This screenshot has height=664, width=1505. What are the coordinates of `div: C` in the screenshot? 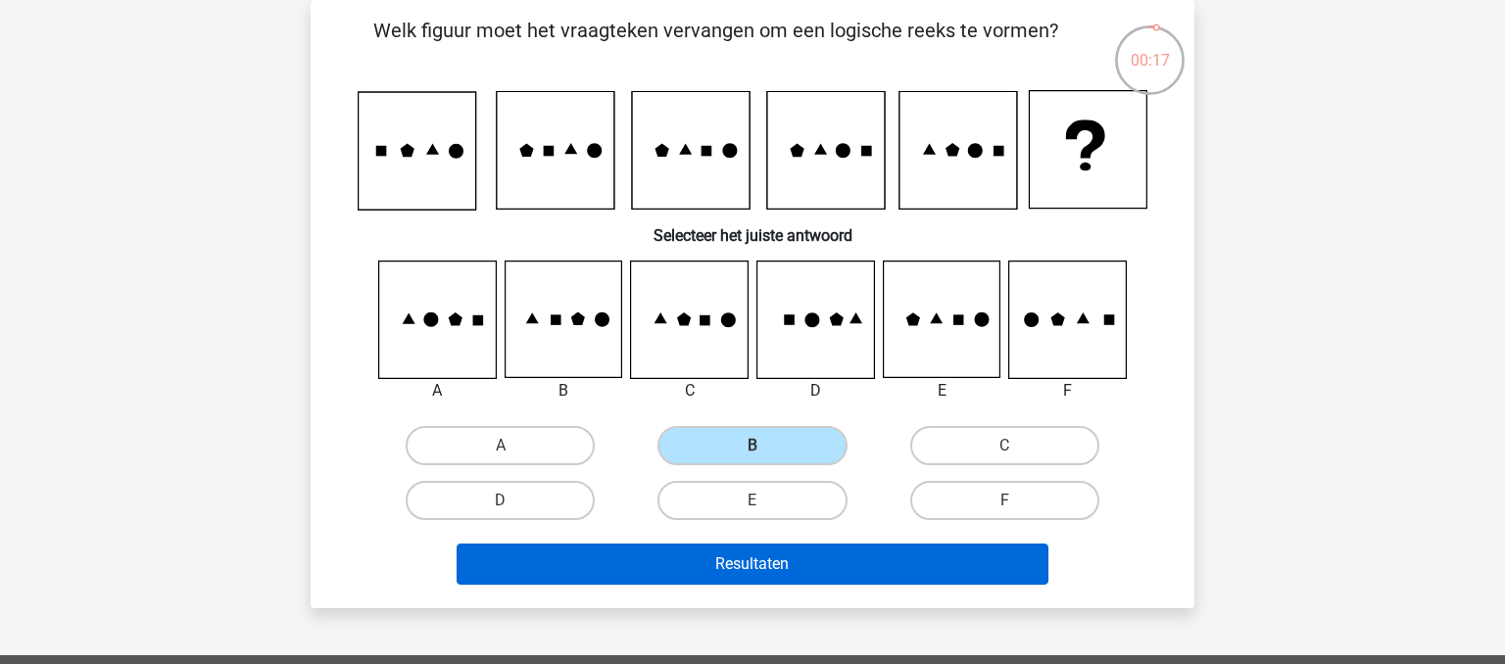 It's located at (689, 391).